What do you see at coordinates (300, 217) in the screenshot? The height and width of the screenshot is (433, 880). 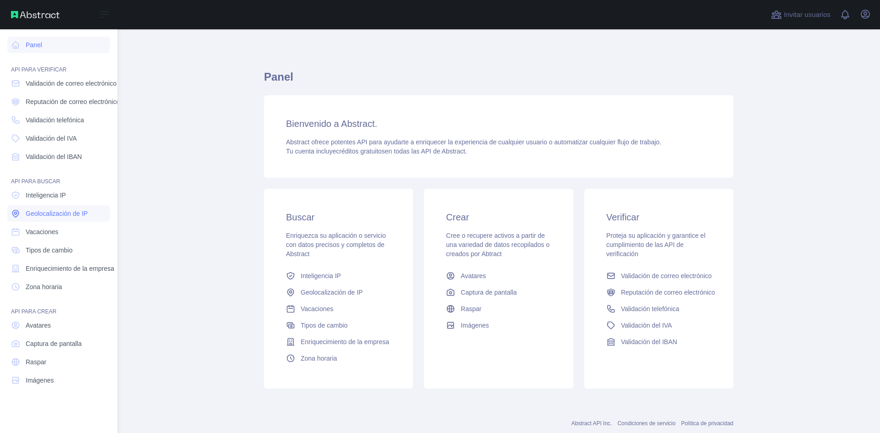 I see `font: Buscar` at bounding box center [300, 217].